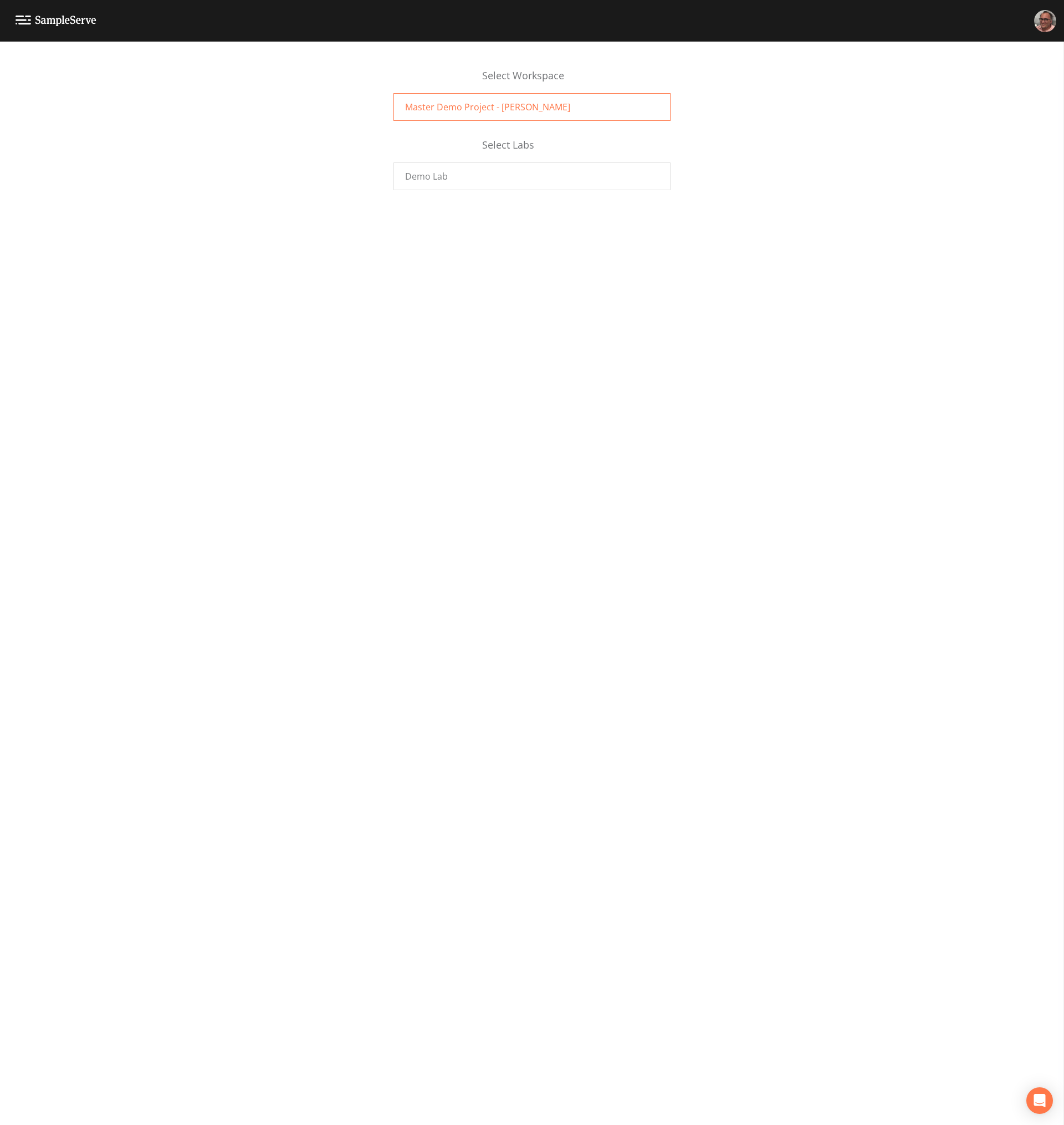 Image resolution: width=1064 pixels, height=1125 pixels. What do you see at coordinates (532, 150) in the screenshot?
I see `div: Select Labs` at bounding box center [532, 150].